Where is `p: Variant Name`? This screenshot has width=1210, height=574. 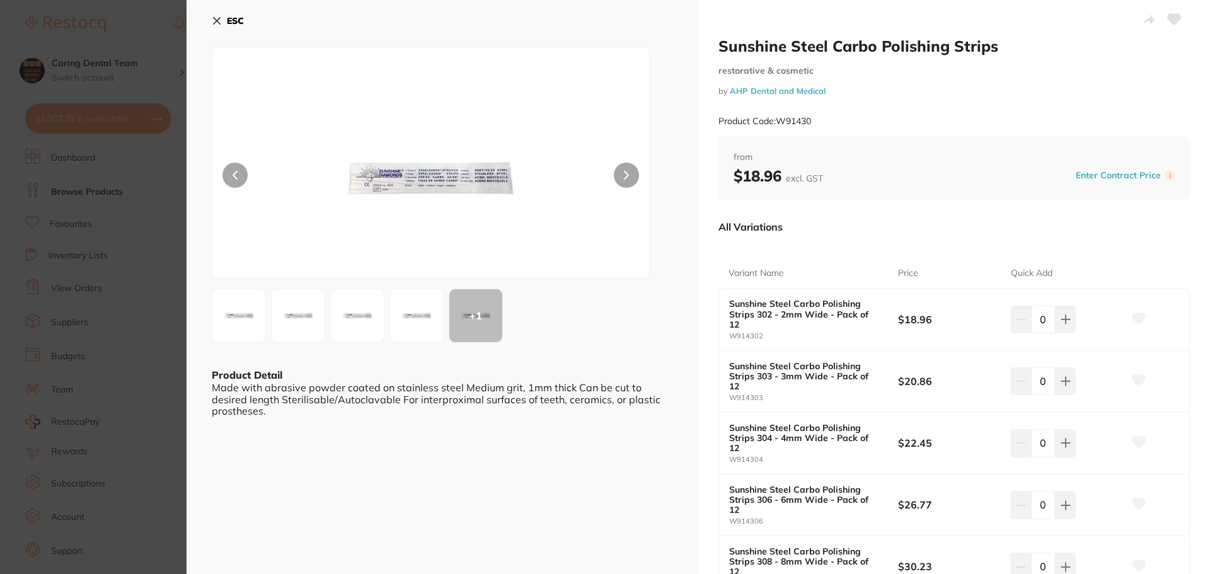 p: Variant Name is located at coordinates (756, 273).